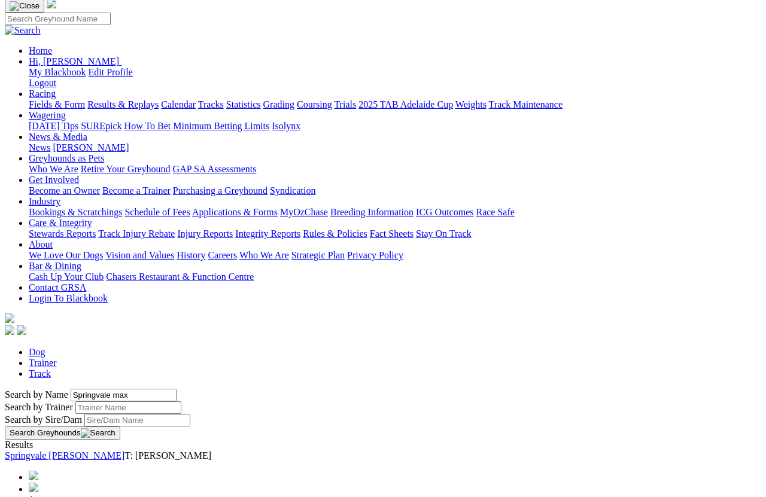 The image size is (766, 497). I want to click on a: Isolynx, so click(286, 126).